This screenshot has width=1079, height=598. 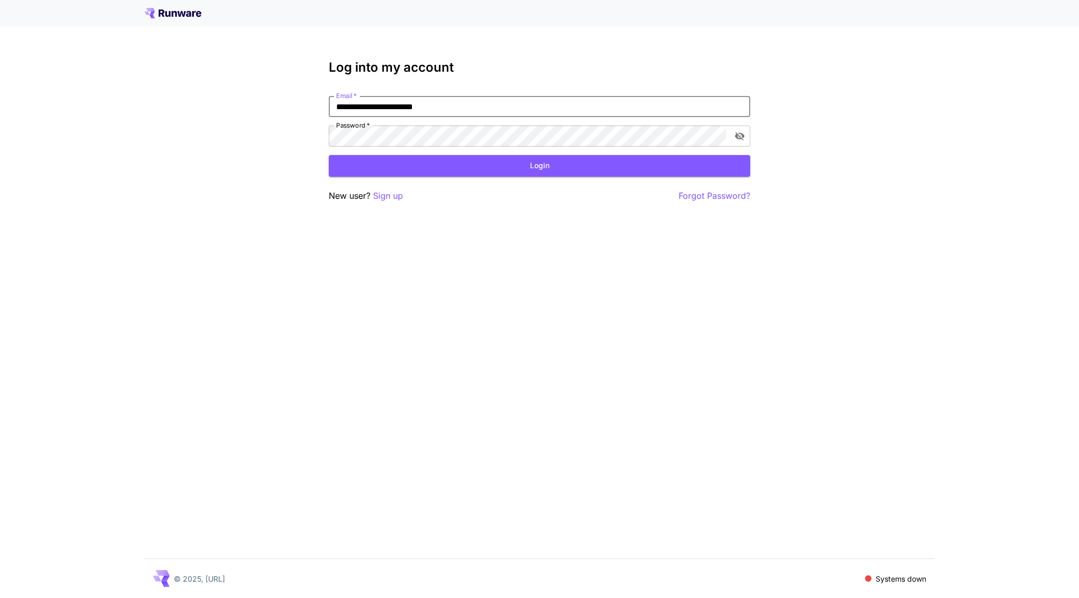 I want to click on button: Forgot Password?, so click(x=715, y=196).